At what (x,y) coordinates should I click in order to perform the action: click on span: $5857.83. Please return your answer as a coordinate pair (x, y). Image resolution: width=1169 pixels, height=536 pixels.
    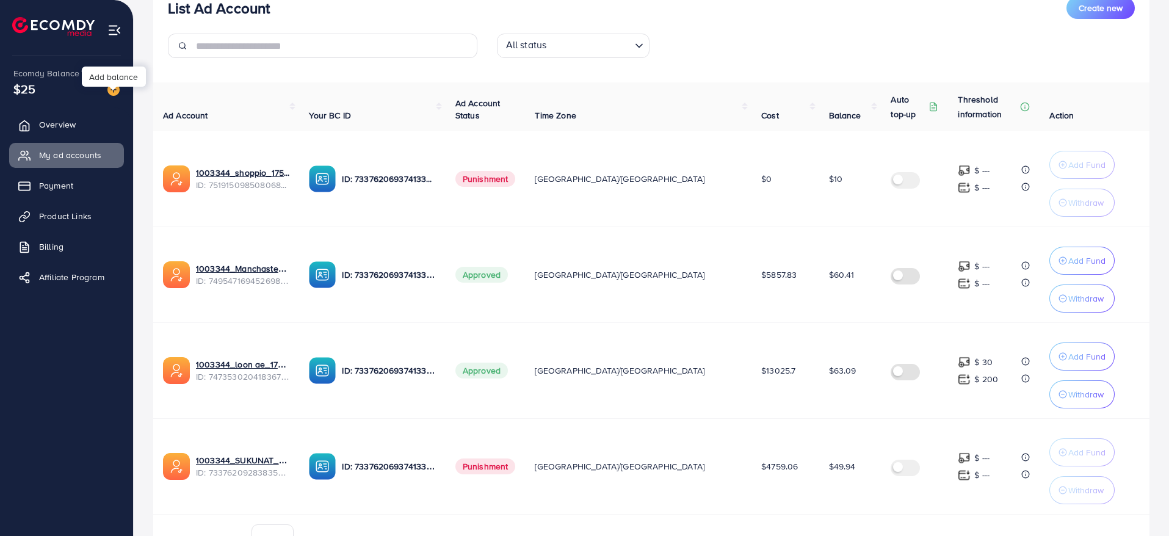
    Looking at the image, I should click on (779, 275).